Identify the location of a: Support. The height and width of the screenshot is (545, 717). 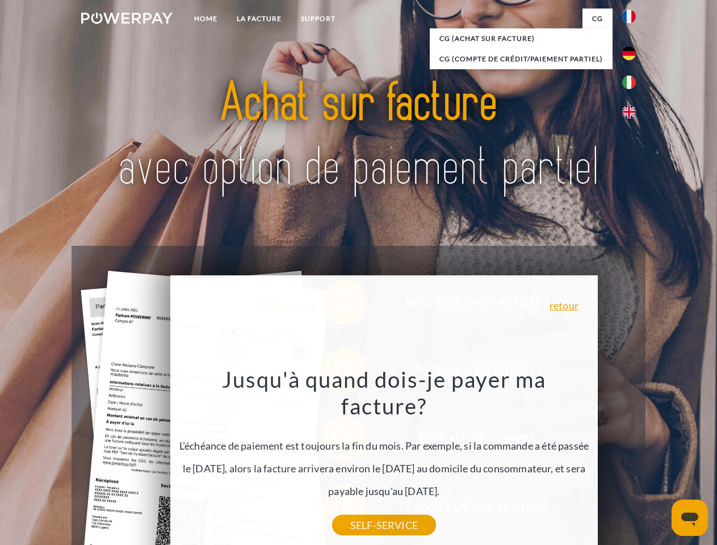
(318, 19).